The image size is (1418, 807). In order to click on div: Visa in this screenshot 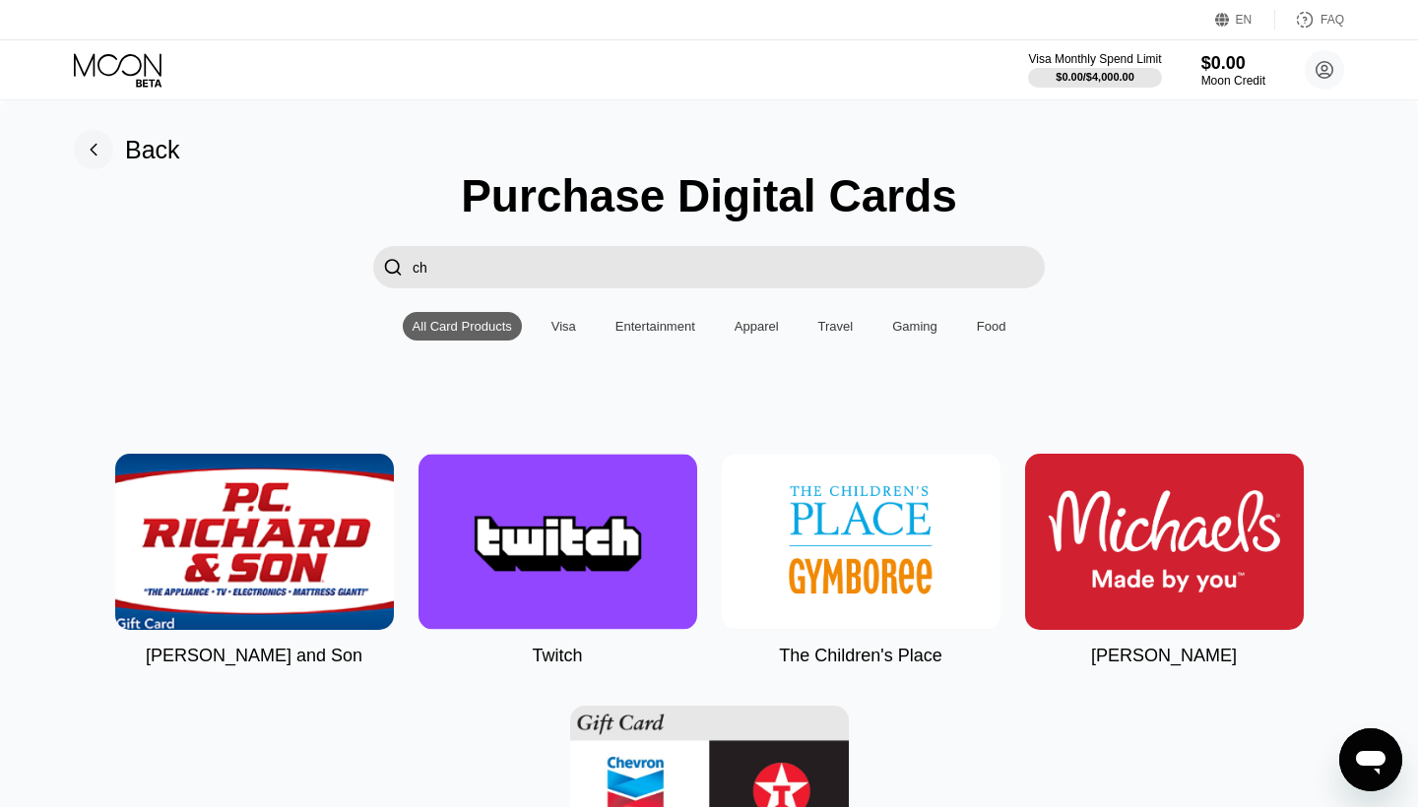, I will do `click(563, 326)`.